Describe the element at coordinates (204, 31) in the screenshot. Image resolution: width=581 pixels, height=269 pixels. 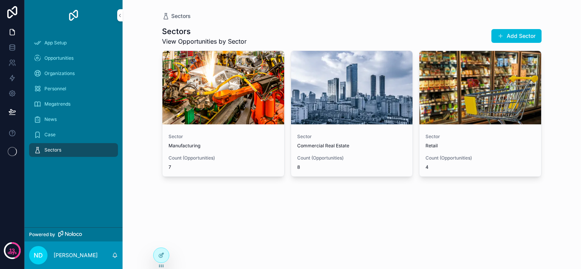
I see `h1: Sectors` at that location.